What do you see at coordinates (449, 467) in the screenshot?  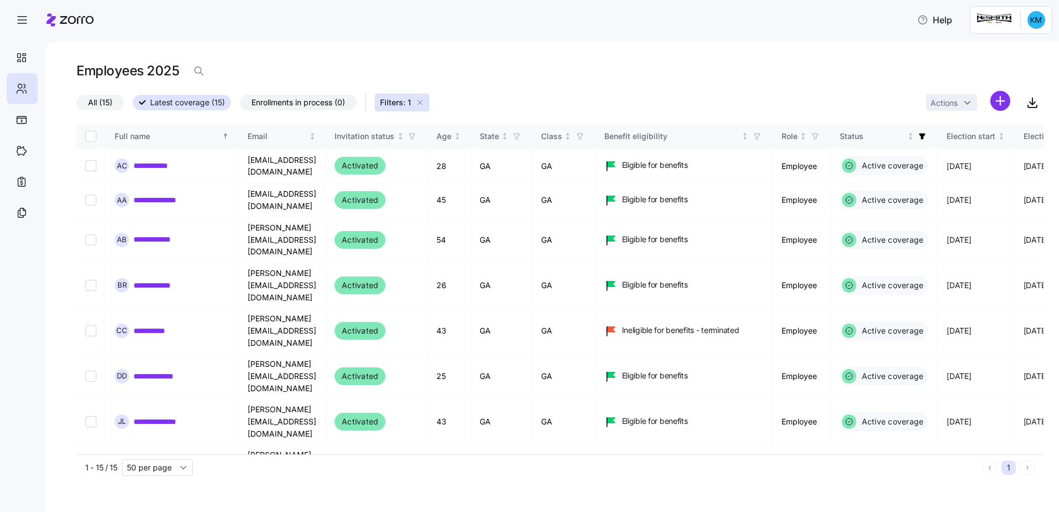 I see `td: 39` at bounding box center [449, 467].